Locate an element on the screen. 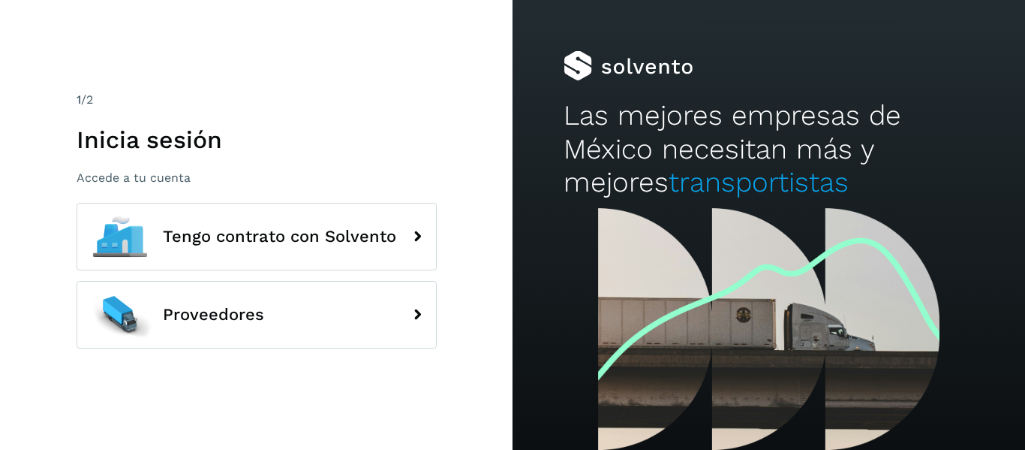 The height and width of the screenshot is (450, 1025). span: Tengo contrato con Solvento is located at coordinates (279, 236).